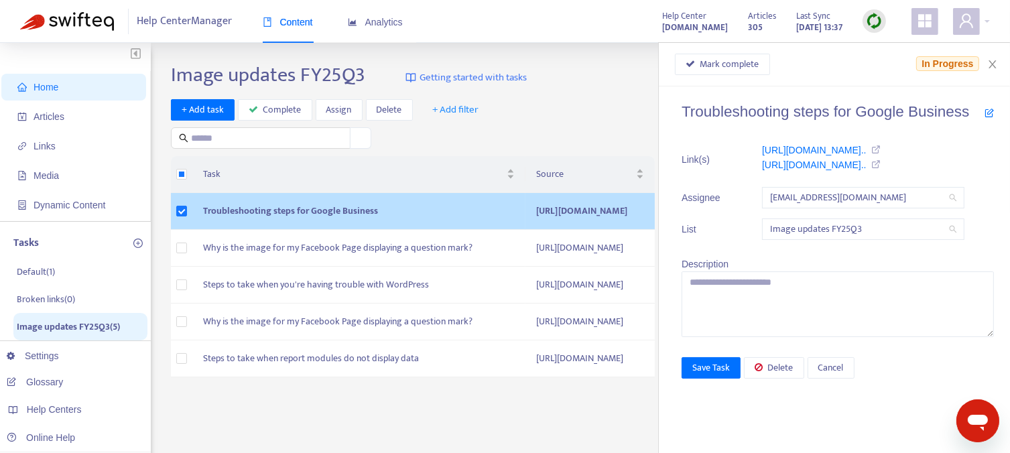 This screenshot has height=453, width=1010. What do you see at coordinates (705, 264) in the screenshot?
I see `span: Description` at bounding box center [705, 264].